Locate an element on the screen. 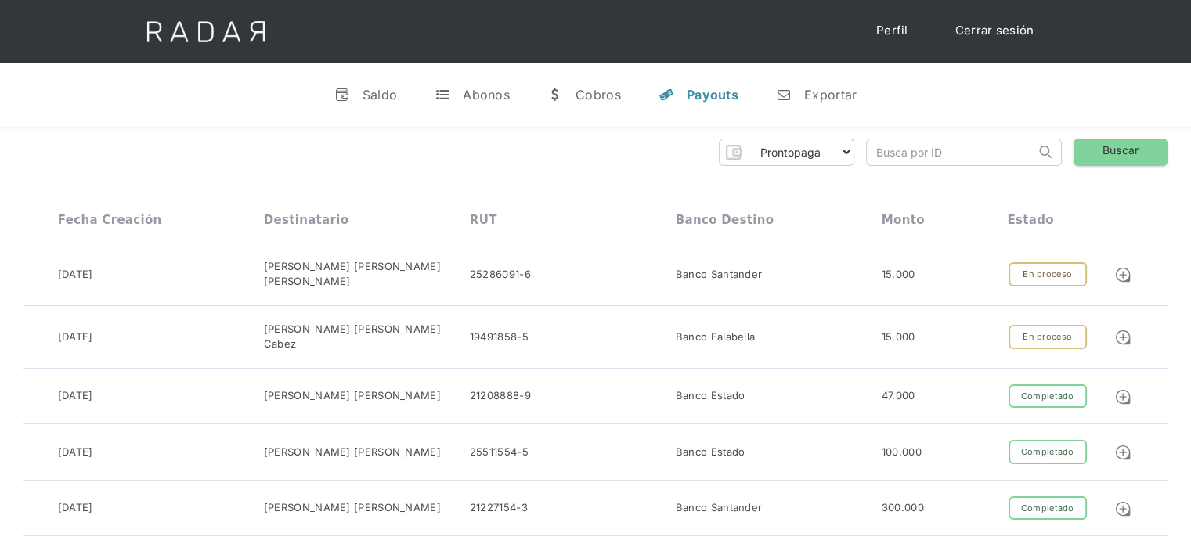 This screenshot has width=1191, height=544. div: Payouts is located at coordinates (713, 95).